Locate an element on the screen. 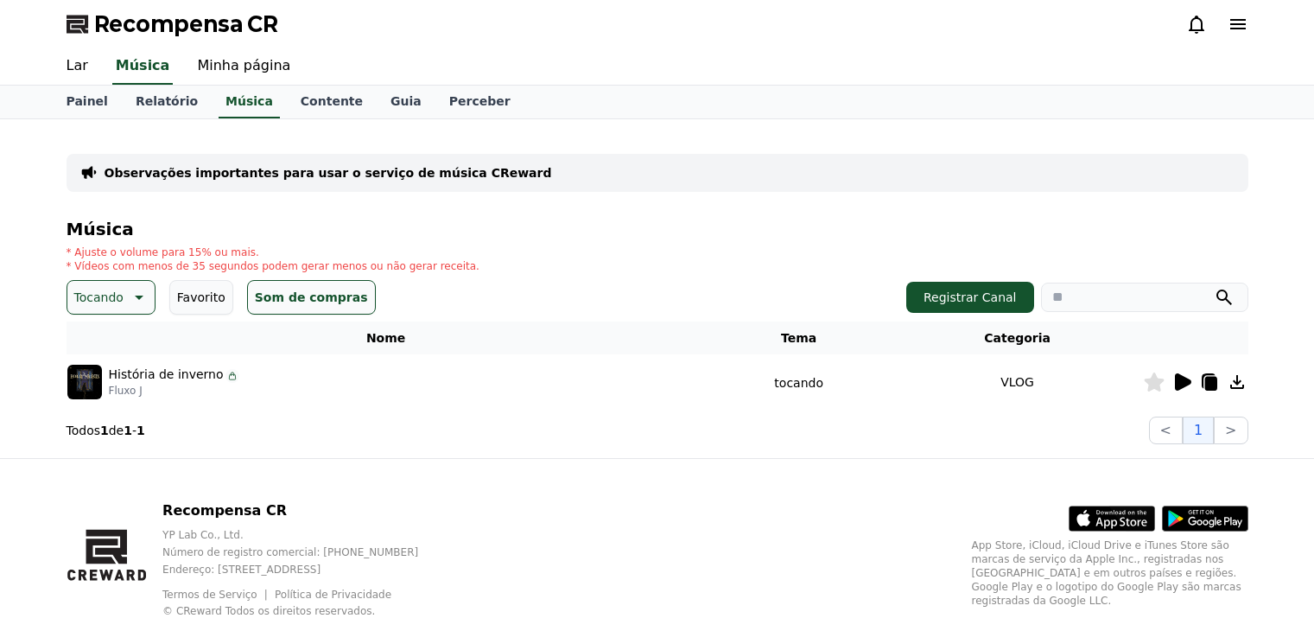  font: Relatório is located at coordinates (167, 101).